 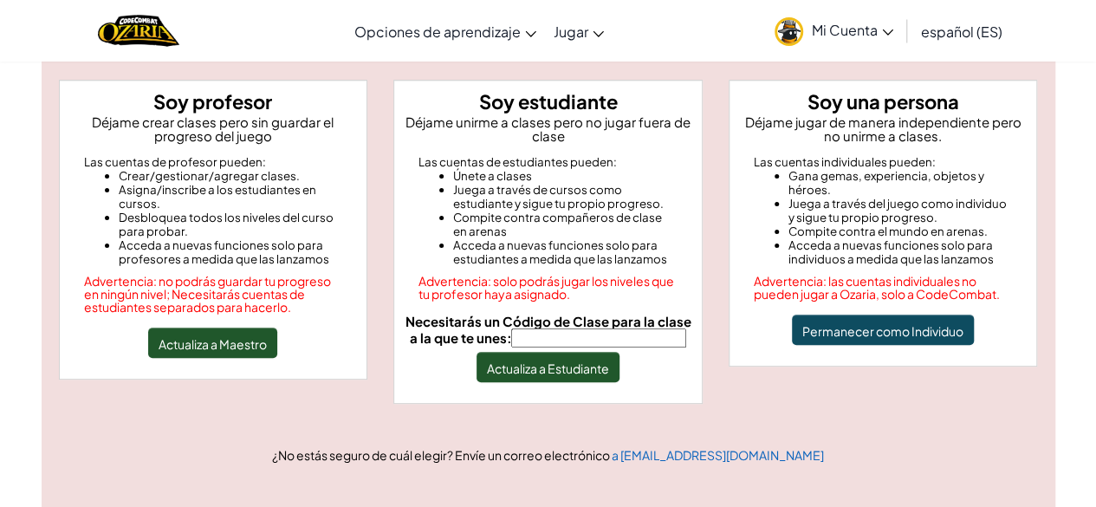 What do you see at coordinates (547, 128) in the screenshot?
I see `font: Déjame unirme a clases pero no jugar fuera de clase` at bounding box center [547, 128].